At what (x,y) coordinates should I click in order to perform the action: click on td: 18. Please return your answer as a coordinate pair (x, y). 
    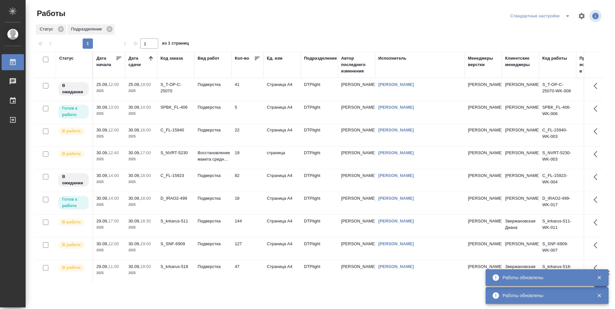
    Looking at the image, I should click on (248, 203).